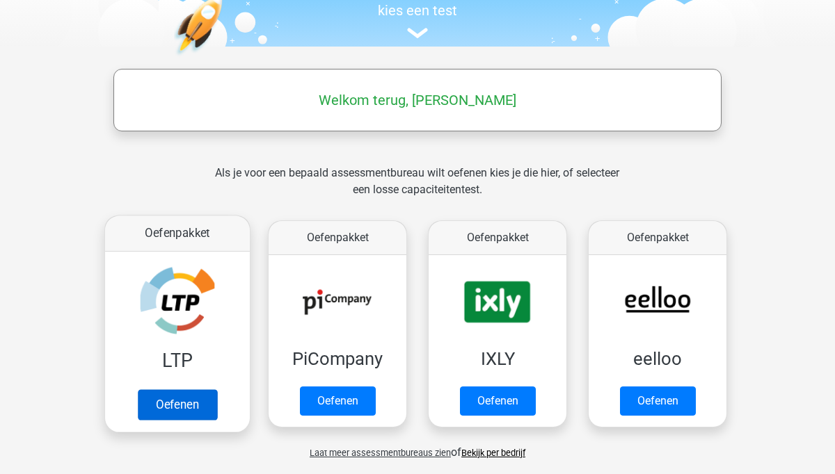 This screenshot has height=474, width=835. What do you see at coordinates (417, 10) in the screenshot?
I see `h5: kies een test` at bounding box center [417, 10].